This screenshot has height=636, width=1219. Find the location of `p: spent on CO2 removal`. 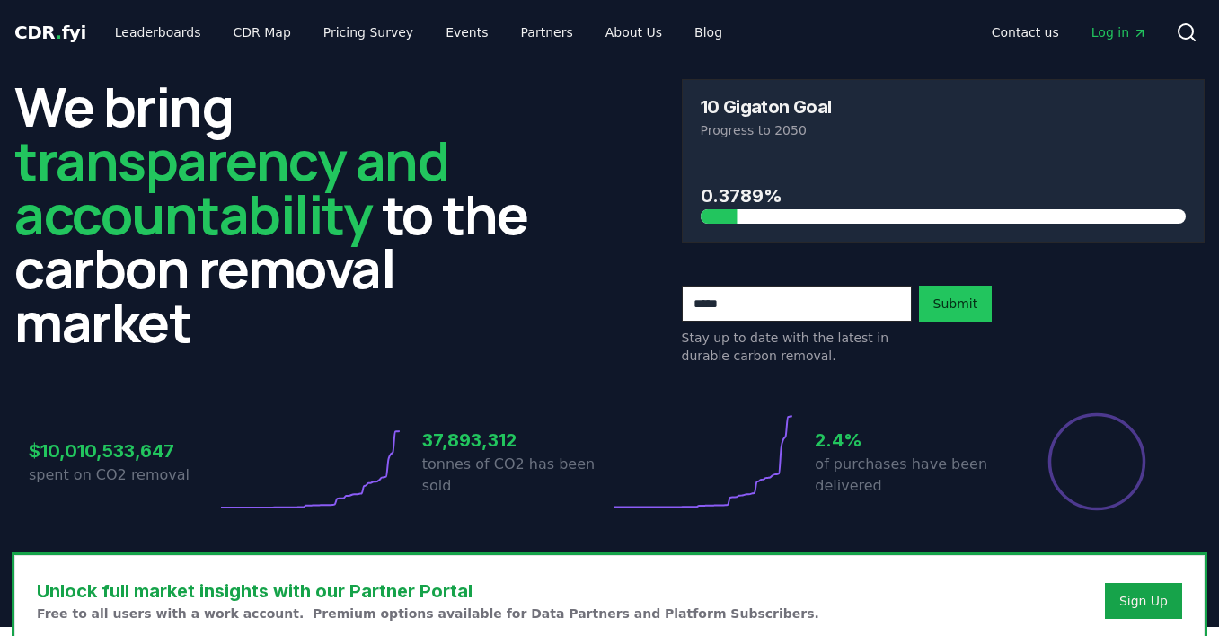

p: spent on CO2 removal is located at coordinates (122, 475).